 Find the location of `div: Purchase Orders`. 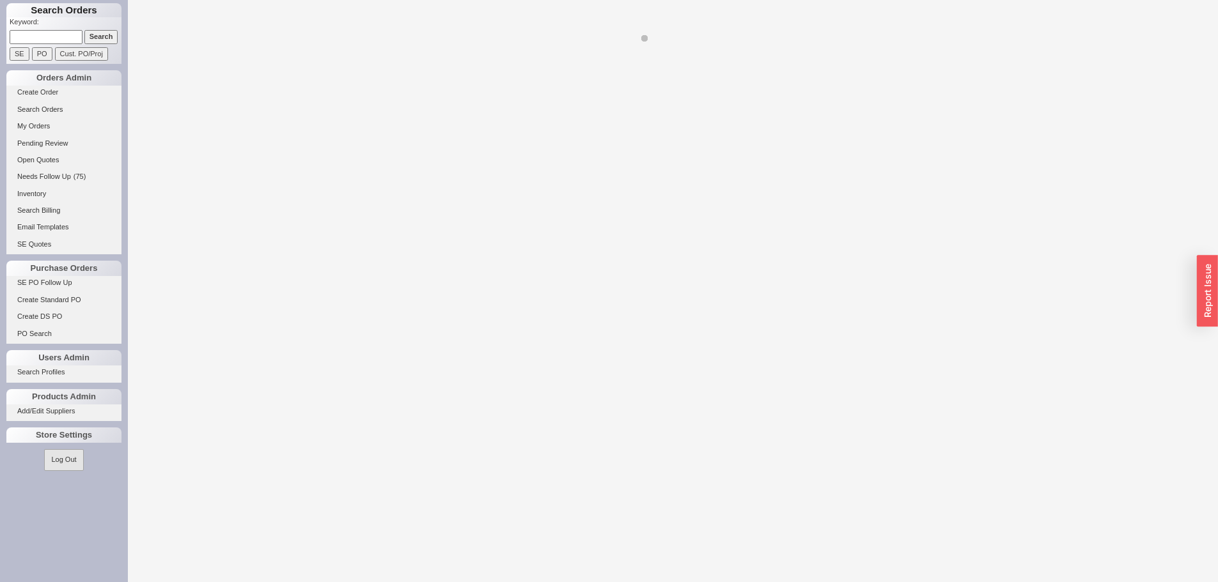

div: Purchase Orders is located at coordinates (64, 269).